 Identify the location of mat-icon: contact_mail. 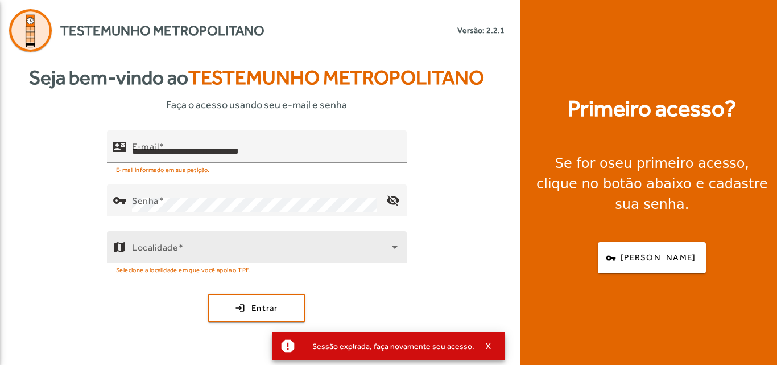
(119, 147).